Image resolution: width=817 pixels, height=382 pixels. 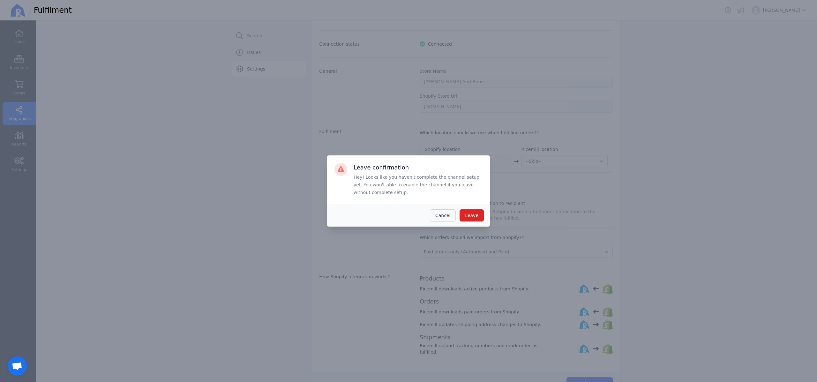 I want to click on a: Open chat, so click(x=17, y=366).